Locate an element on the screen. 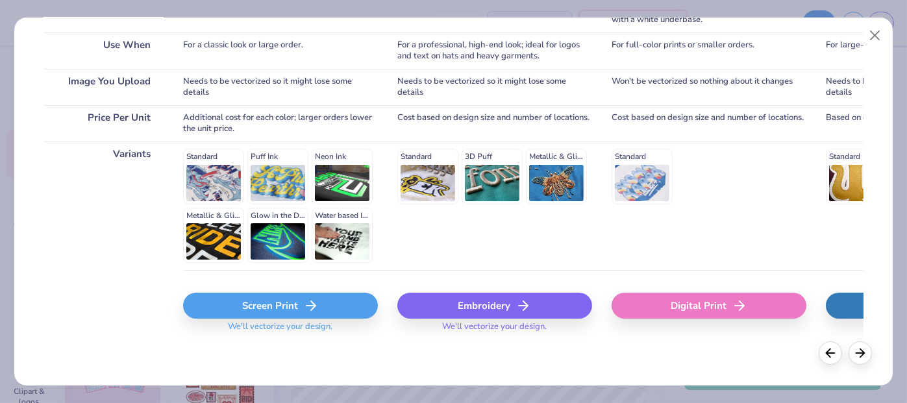 This screenshot has height=403, width=907. div: Additional cost for each color; larger orders lower the unit price. is located at coordinates (281, 123).